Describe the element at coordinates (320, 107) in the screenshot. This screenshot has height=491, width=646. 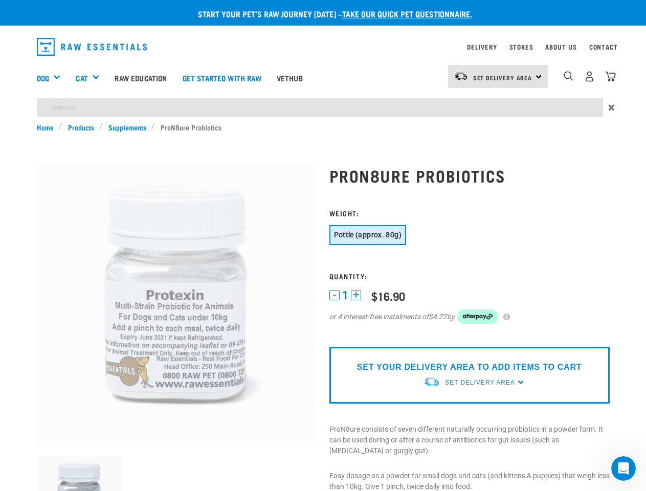
I see `input: Search...` at that location.